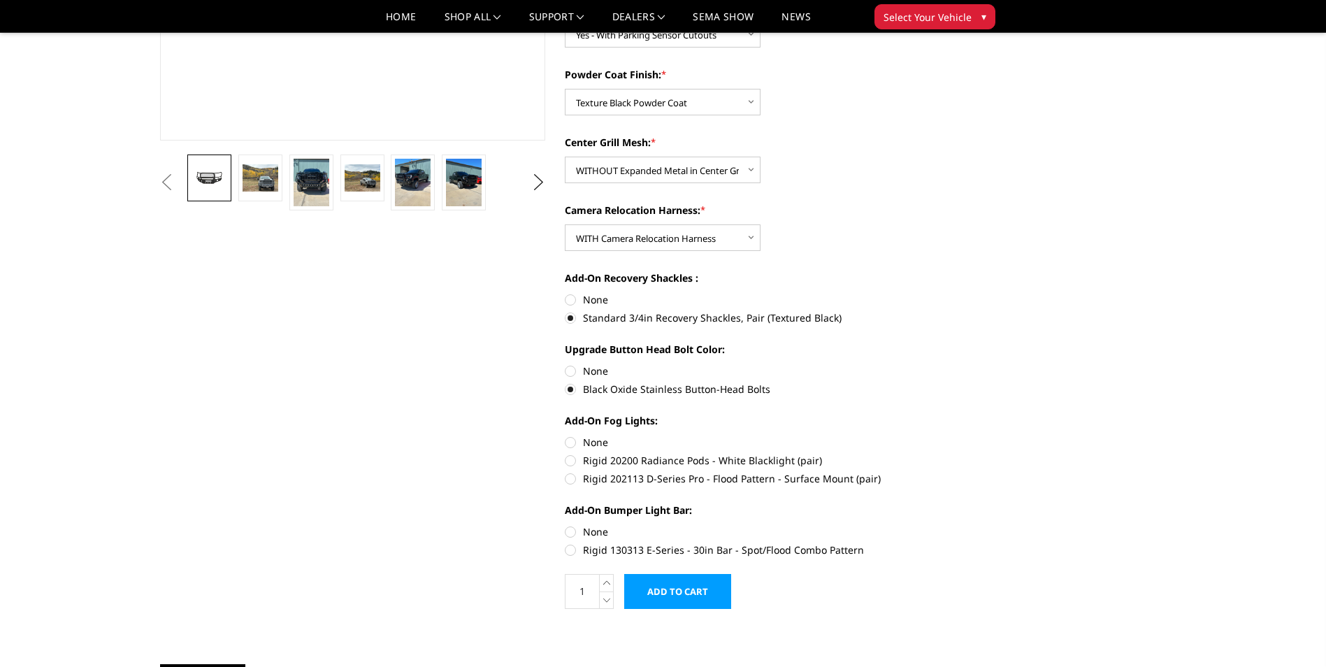 The height and width of the screenshot is (667, 1326). What do you see at coordinates (928, 17) in the screenshot?
I see `span: Select Your Vehicle` at bounding box center [928, 17].